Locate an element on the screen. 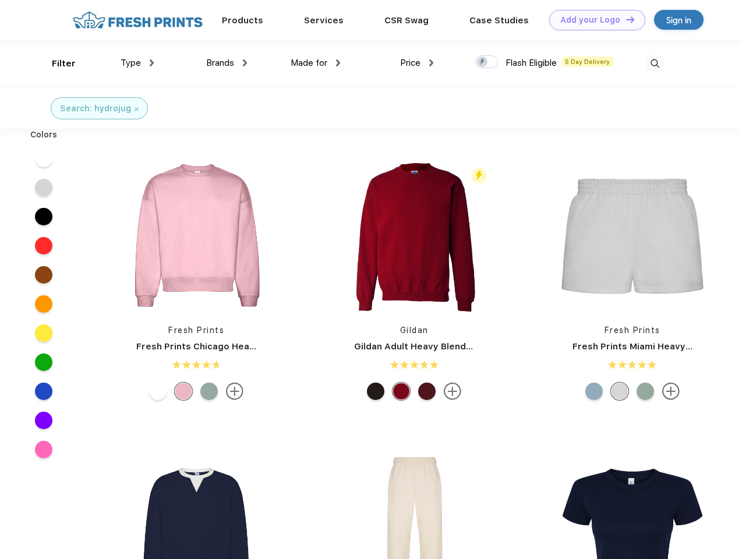 This screenshot has height=559, width=742. span: Made for is located at coordinates (309, 63).